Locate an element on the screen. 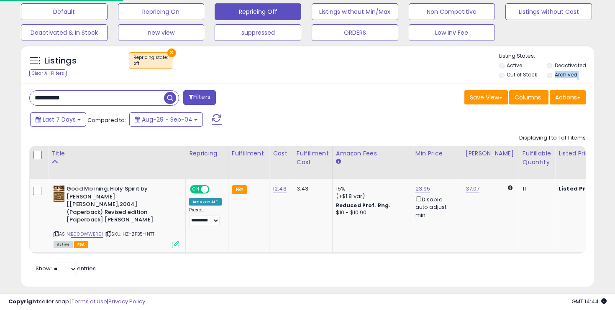 This screenshot has height=310, width=615. div: 15% is located at coordinates (371, 189).